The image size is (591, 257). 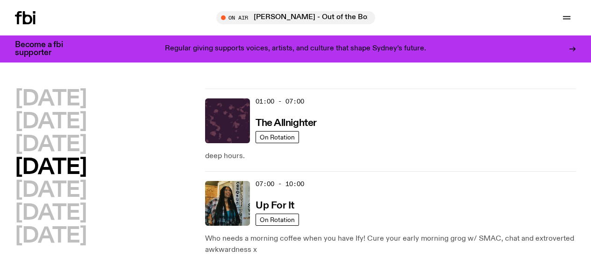 What do you see at coordinates (227, 204) in the screenshot?
I see `a: Ify - a Brown Skin girl with black braided twists, looking up to the side with her tongue stickin...` at bounding box center [227, 204].